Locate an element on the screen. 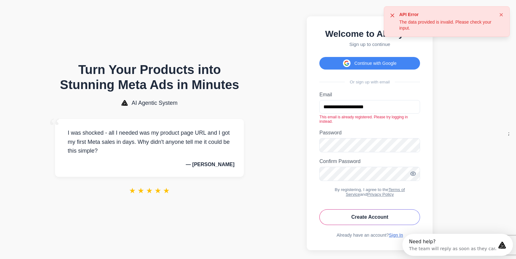 The image size is (516, 259). a: Privacy Policy is located at coordinates (380, 194).